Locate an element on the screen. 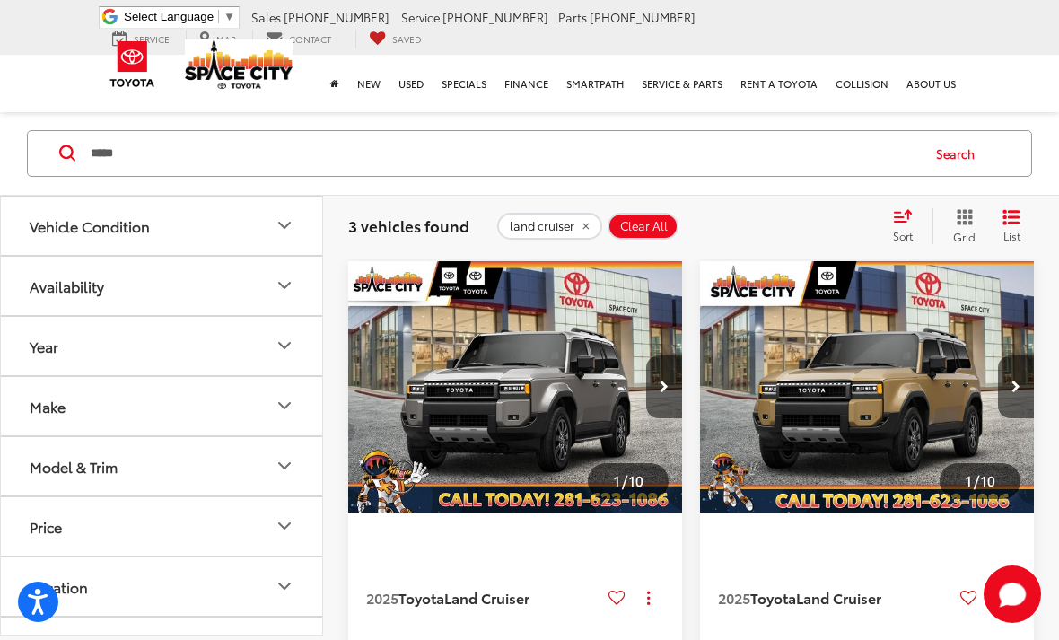 The width and height of the screenshot is (1059, 640). span: Sort is located at coordinates (903, 235).